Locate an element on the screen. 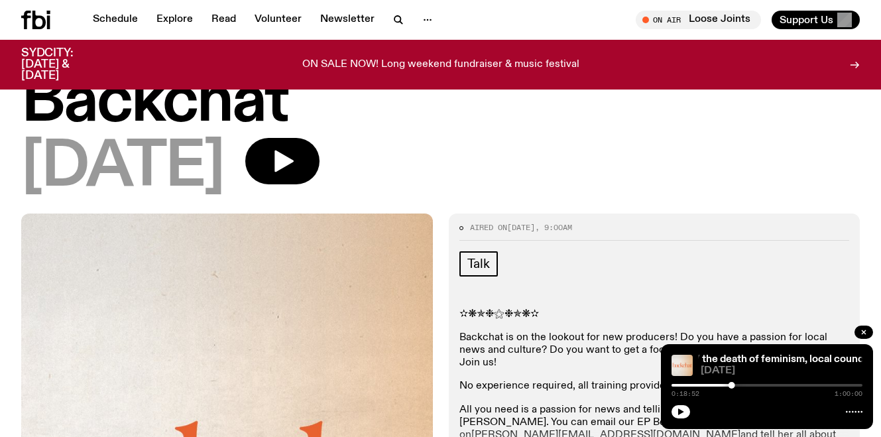 The height and width of the screenshot is (437, 881). span: Talk is located at coordinates (479, 264).